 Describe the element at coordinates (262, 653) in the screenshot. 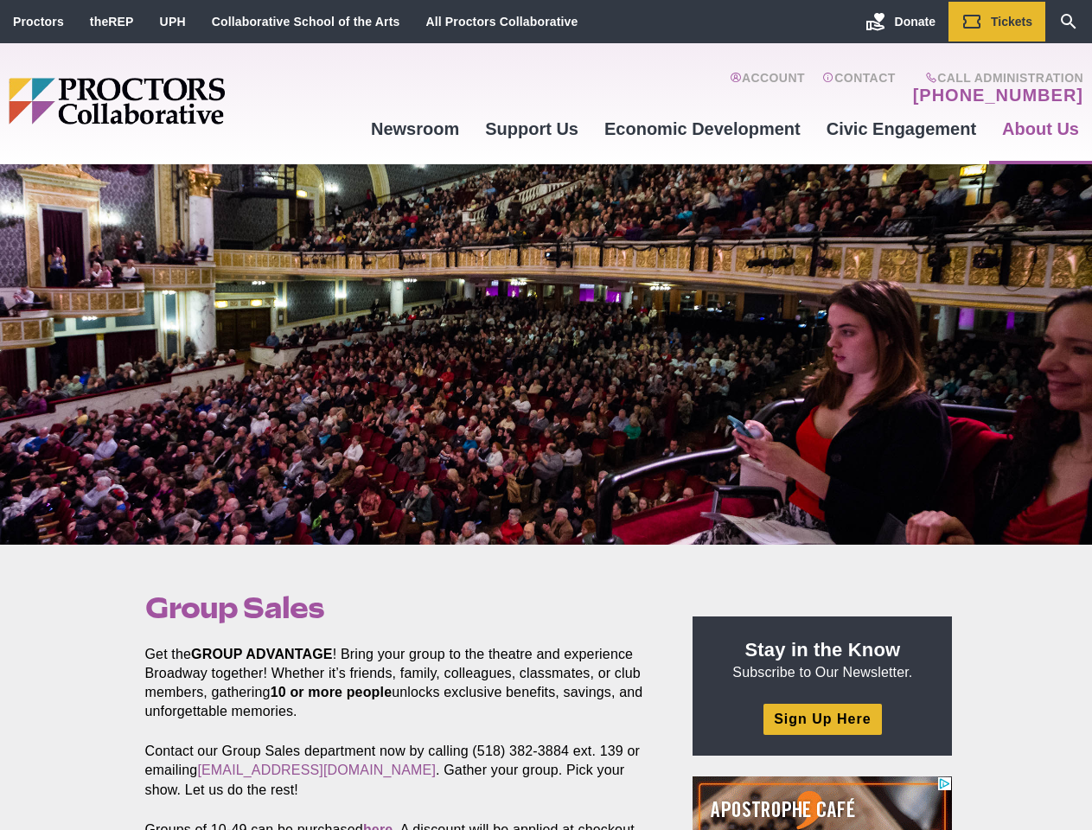

I see `strong: GROUP ADVANTAGE` at that location.